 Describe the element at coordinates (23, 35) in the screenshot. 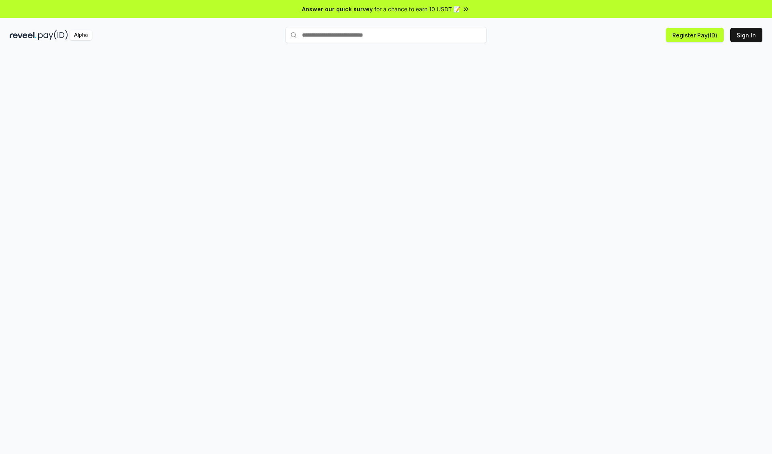

I see `img: reveel_dark` at that location.